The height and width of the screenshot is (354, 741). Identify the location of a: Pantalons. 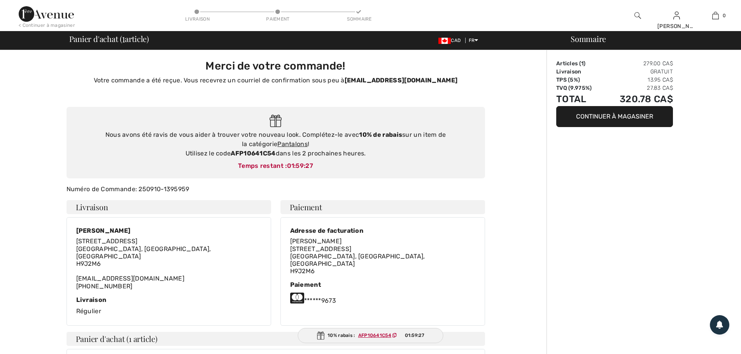
(293, 144).